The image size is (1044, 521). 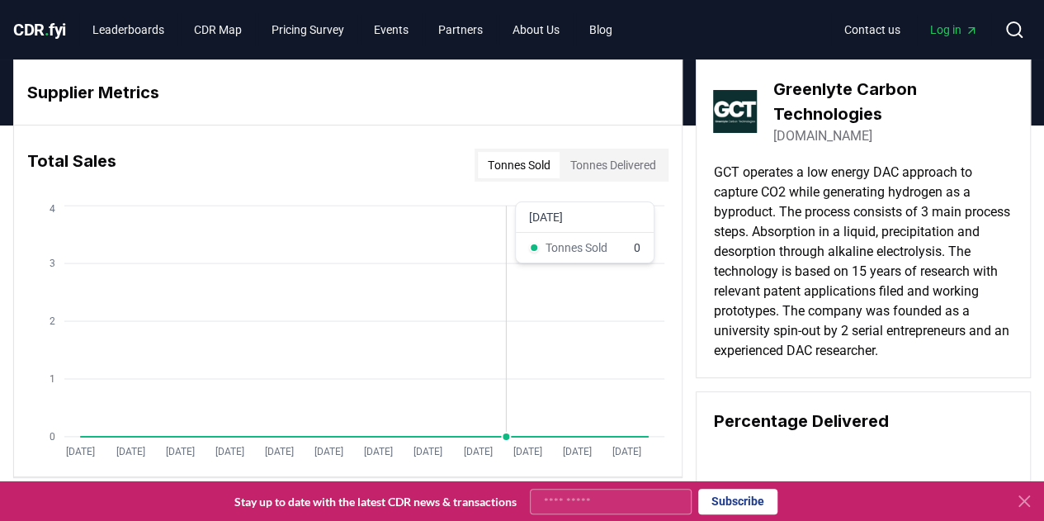 What do you see at coordinates (954, 30) in the screenshot?
I see `a: Log in` at bounding box center [954, 30].